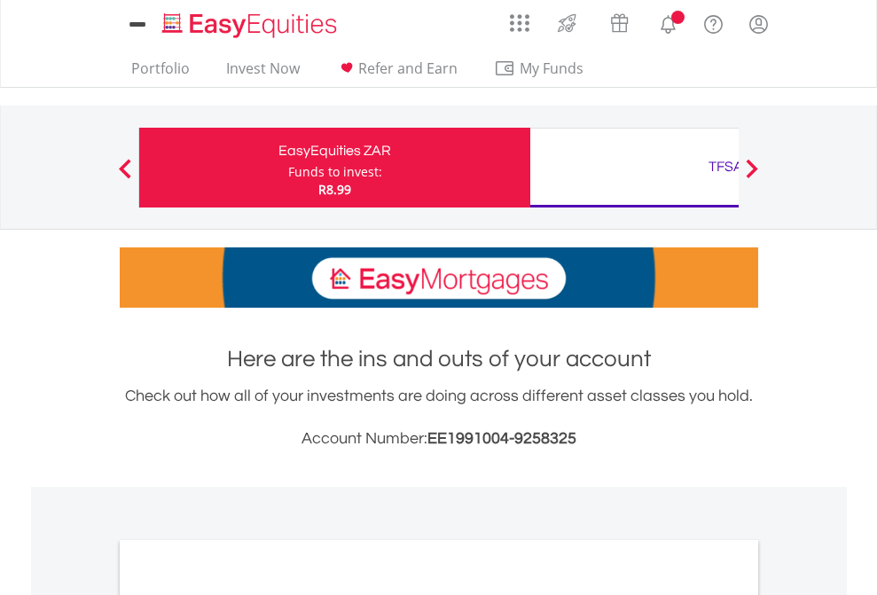  Describe the element at coordinates (439, 277) in the screenshot. I see `img: EasyMortage Promotion Banner` at that location.